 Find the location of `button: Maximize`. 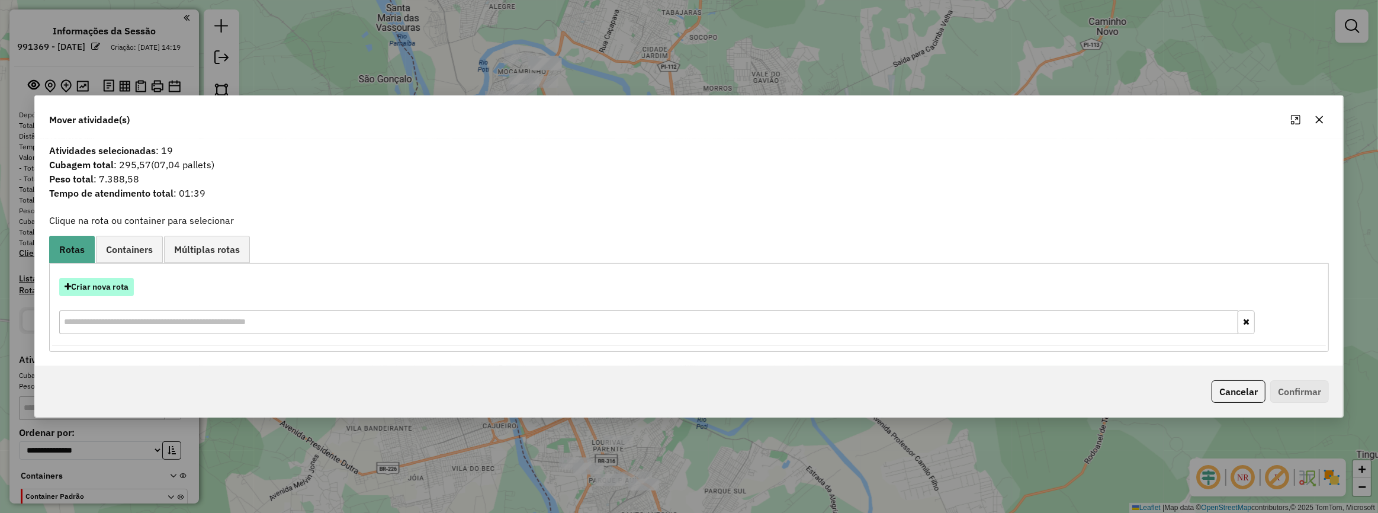

button: Maximize is located at coordinates (1296, 120).